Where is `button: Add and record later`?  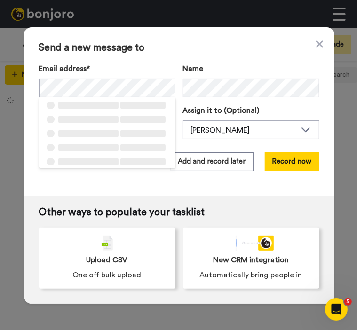
button: Add and record later is located at coordinates (212, 162).